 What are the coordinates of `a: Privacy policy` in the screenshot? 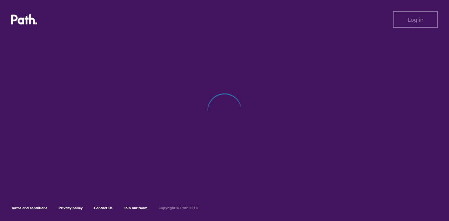 It's located at (70, 208).